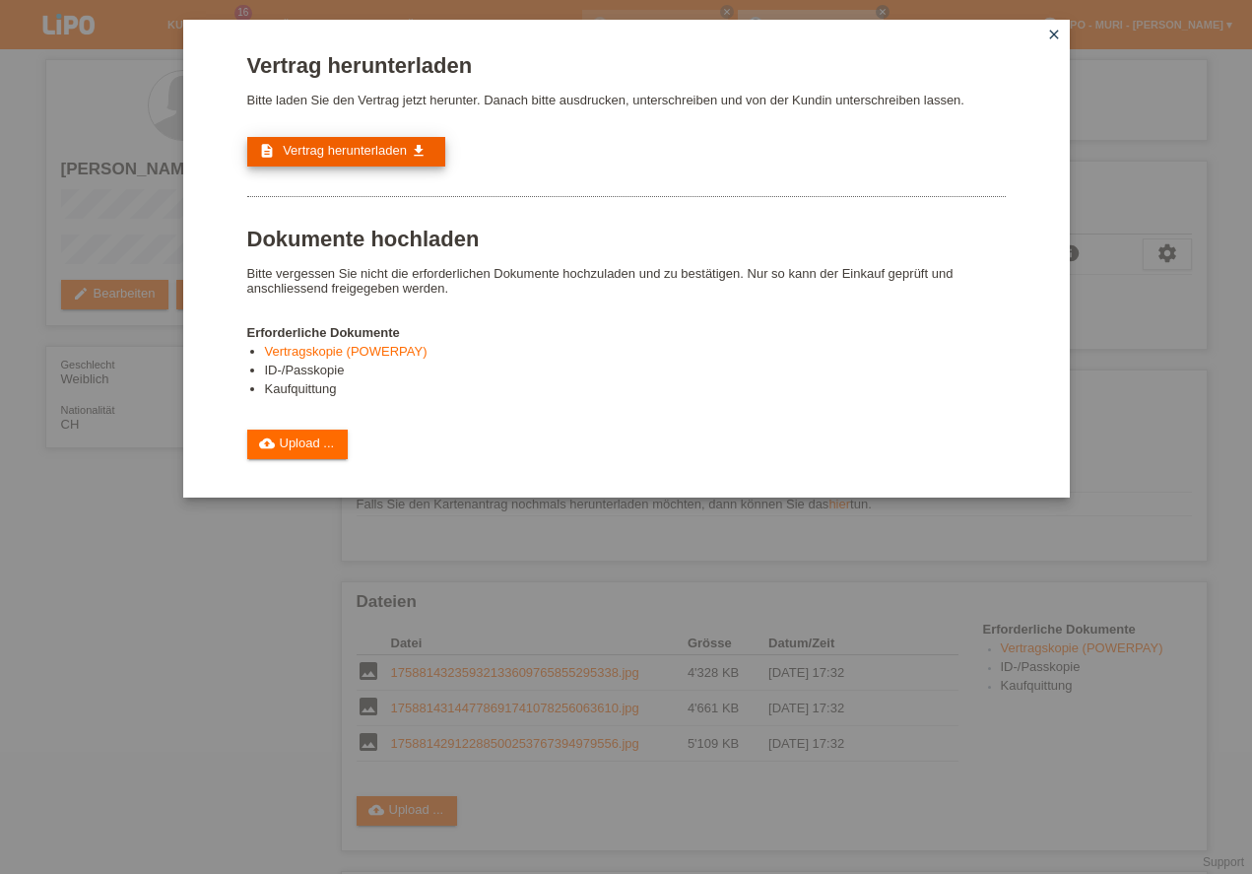 The width and height of the screenshot is (1252, 874). Describe the element at coordinates (635, 371) in the screenshot. I see `li: ID-/Passkopie` at that location.